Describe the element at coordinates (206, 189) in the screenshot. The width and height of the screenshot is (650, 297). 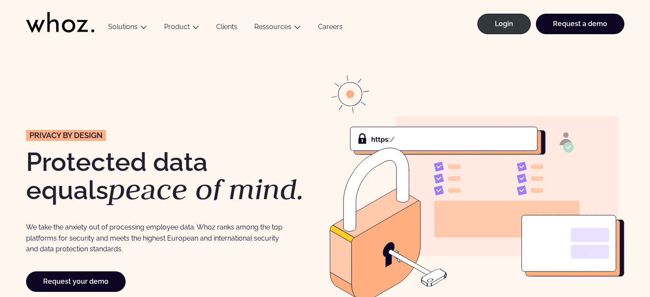
I see `em: peace of mind.` at that location.